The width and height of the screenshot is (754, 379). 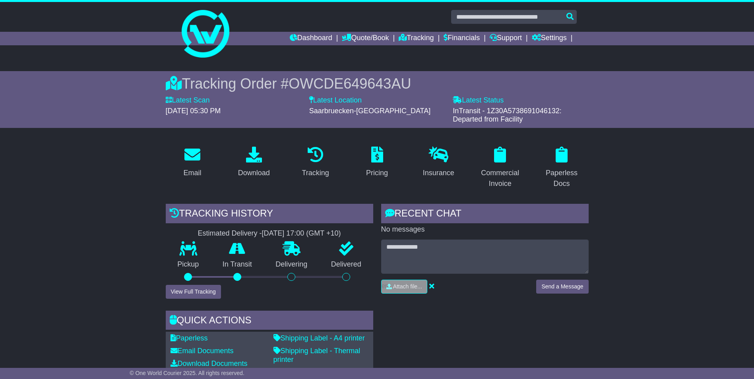 What do you see at coordinates (485, 230) in the screenshot?
I see `p: No messages` at bounding box center [485, 230].